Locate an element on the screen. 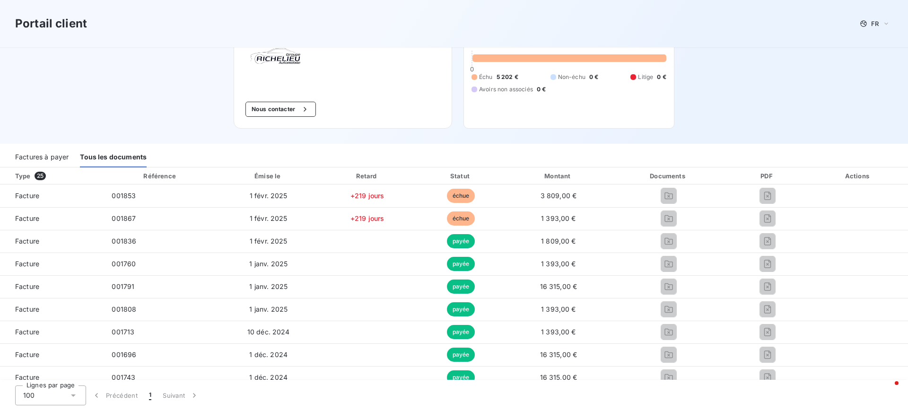  span: 001696 is located at coordinates (124, 354).